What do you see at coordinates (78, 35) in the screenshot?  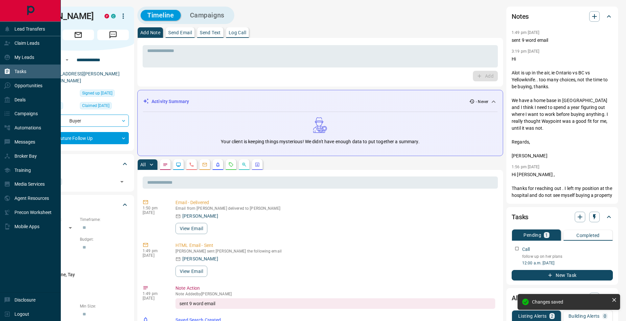 I see `span: Email` at bounding box center [78, 35].